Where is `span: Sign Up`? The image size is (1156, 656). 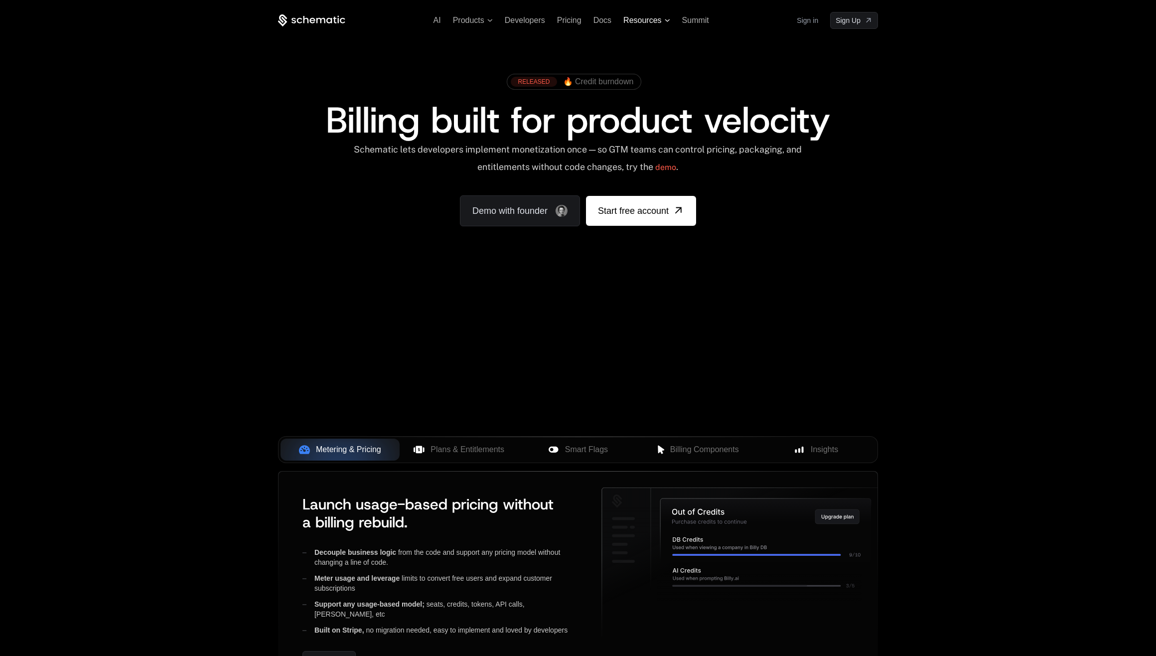 span: Sign Up is located at coordinates (848, 20).